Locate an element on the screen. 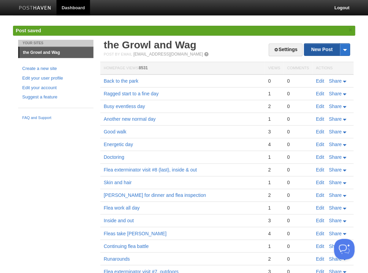 This screenshot has height=273, width=368. a: FAQ and Support is located at coordinates (56, 118).